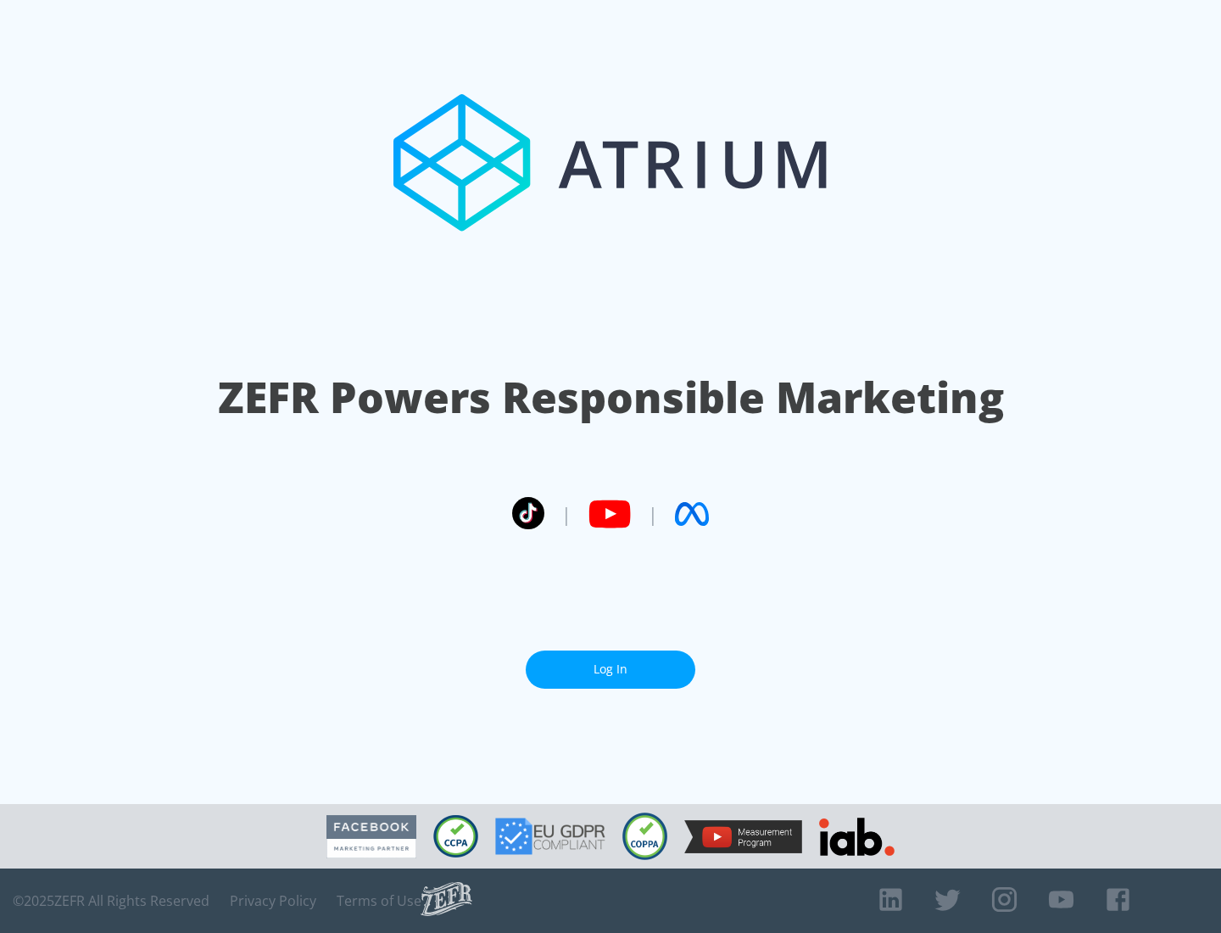  What do you see at coordinates (111, 901) in the screenshot?
I see `span: © 2025 ZEFR All Rights Reserved` at bounding box center [111, 901].